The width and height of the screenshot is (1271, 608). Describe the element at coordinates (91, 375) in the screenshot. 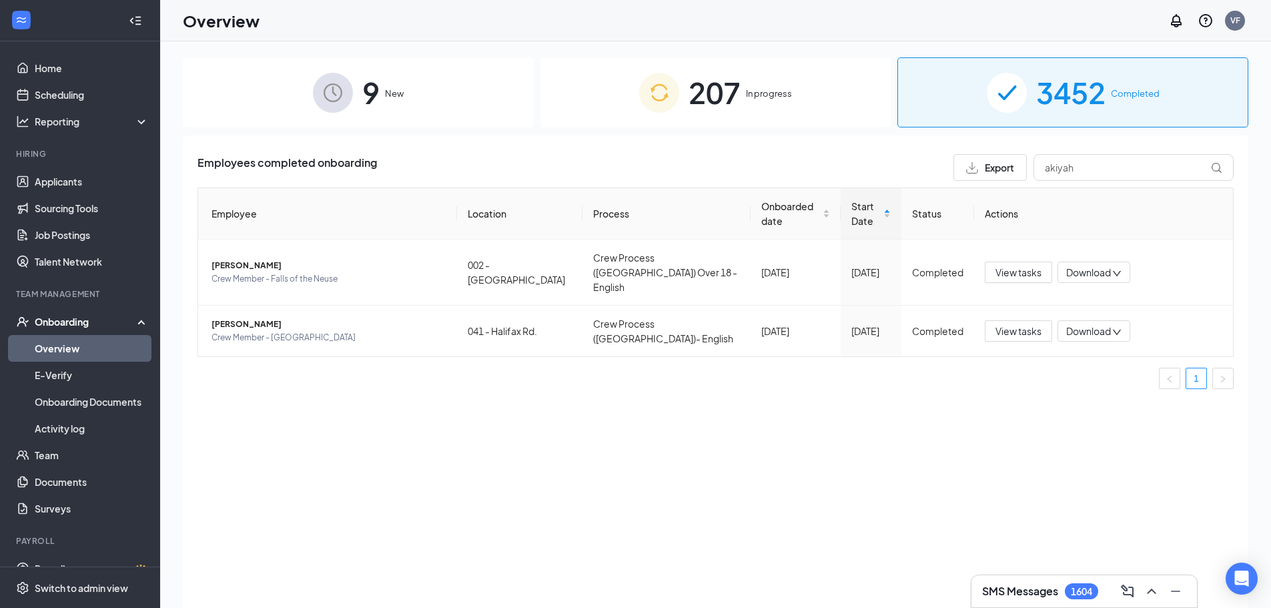

I see `a: E-Verify` at that location.